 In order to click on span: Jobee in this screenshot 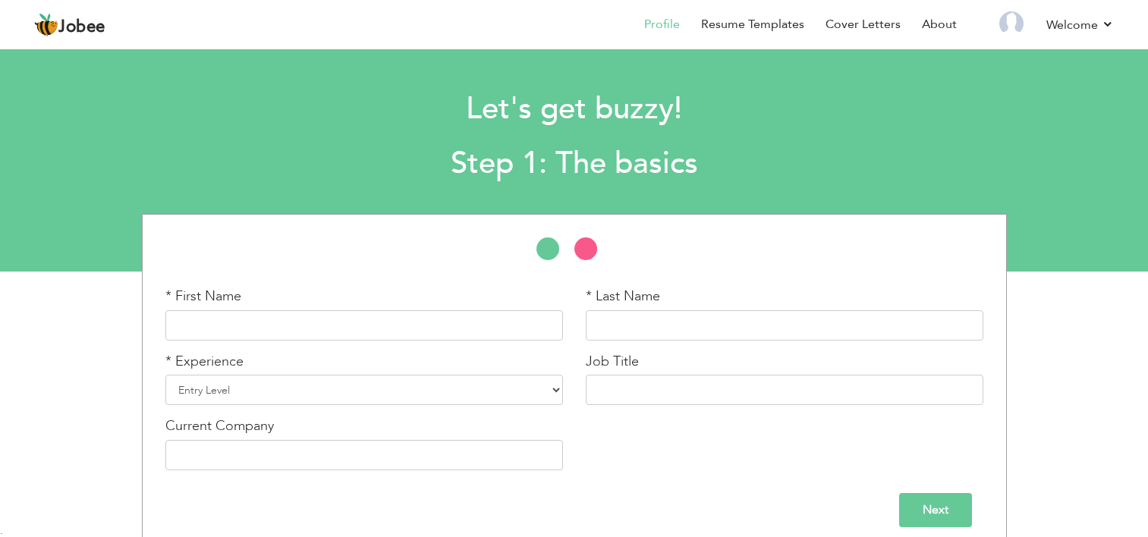, I will do `click(82, 27)`.